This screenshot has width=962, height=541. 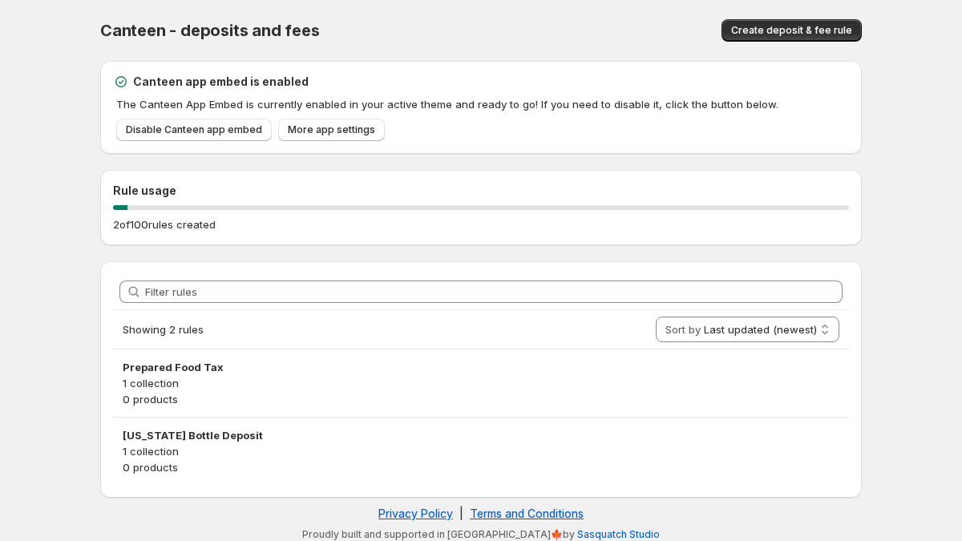 I want to click on span: More app settings, so click(x=331, y=130).